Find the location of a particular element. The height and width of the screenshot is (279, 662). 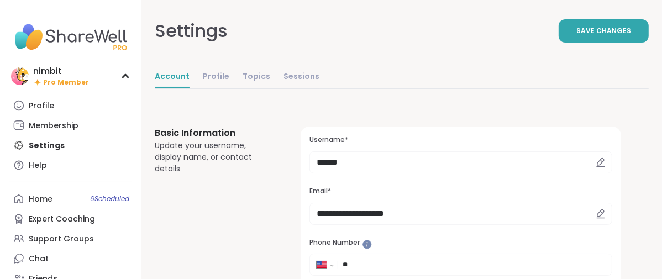

a: Account is located at coordinates (172, 77).